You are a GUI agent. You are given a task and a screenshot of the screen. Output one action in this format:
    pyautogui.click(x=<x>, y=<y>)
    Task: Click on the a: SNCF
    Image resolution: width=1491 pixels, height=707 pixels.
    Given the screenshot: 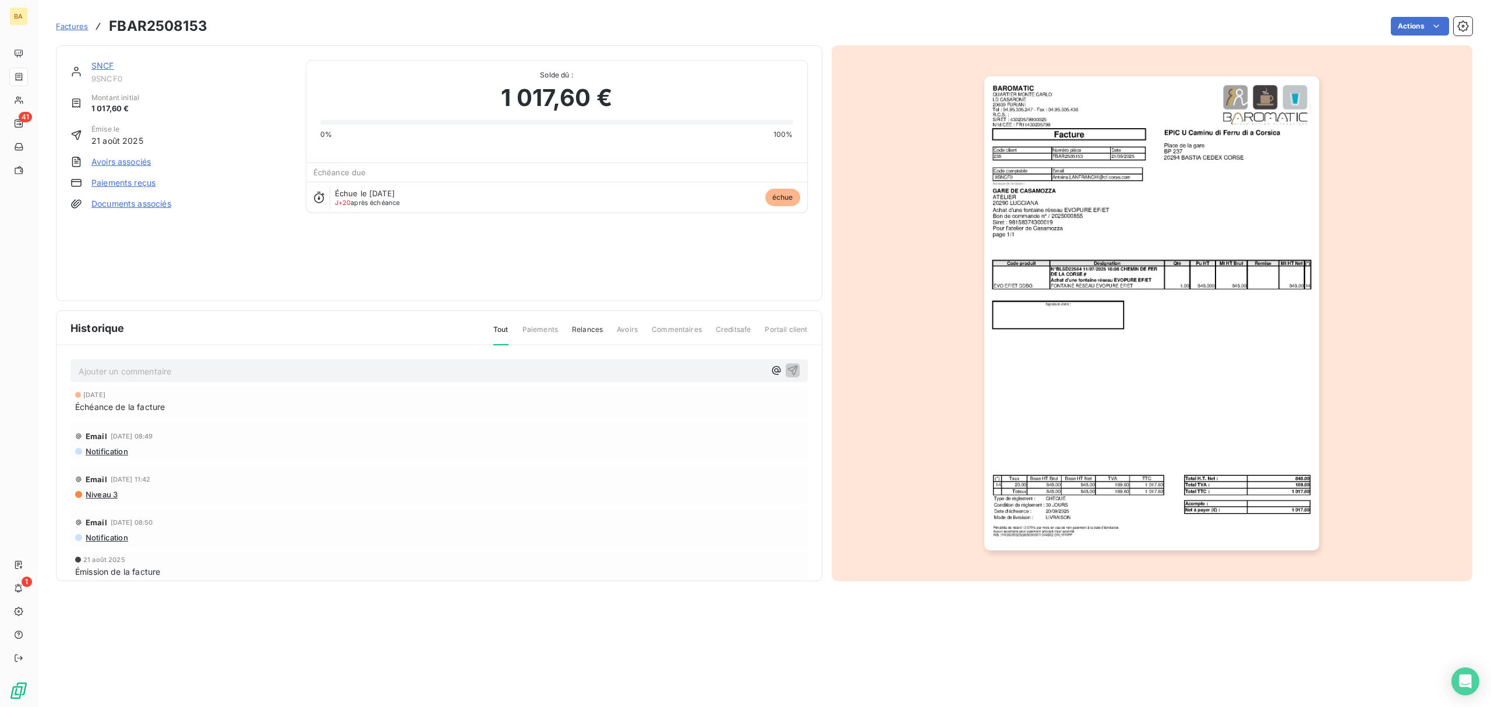 What is the action you would take?
    pyautogui.click(x=103, y=65)
    